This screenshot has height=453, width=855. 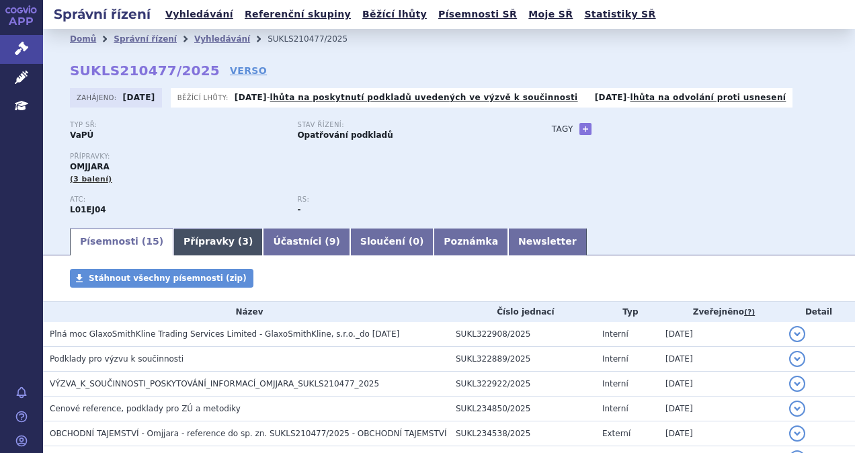 I want to click on a: Správní řízení, so click(x=145, y=39).